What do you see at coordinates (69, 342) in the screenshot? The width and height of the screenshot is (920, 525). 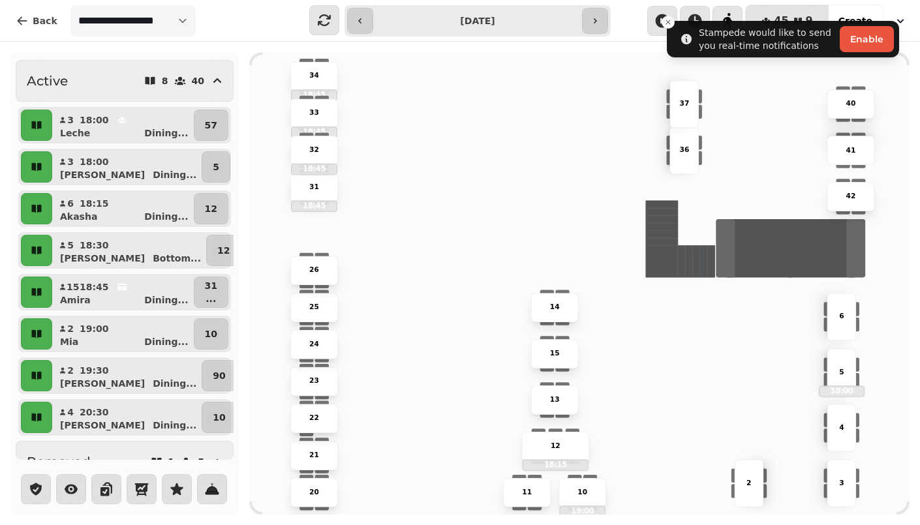 I see `p: Mia` at bounding box center [69, 342].